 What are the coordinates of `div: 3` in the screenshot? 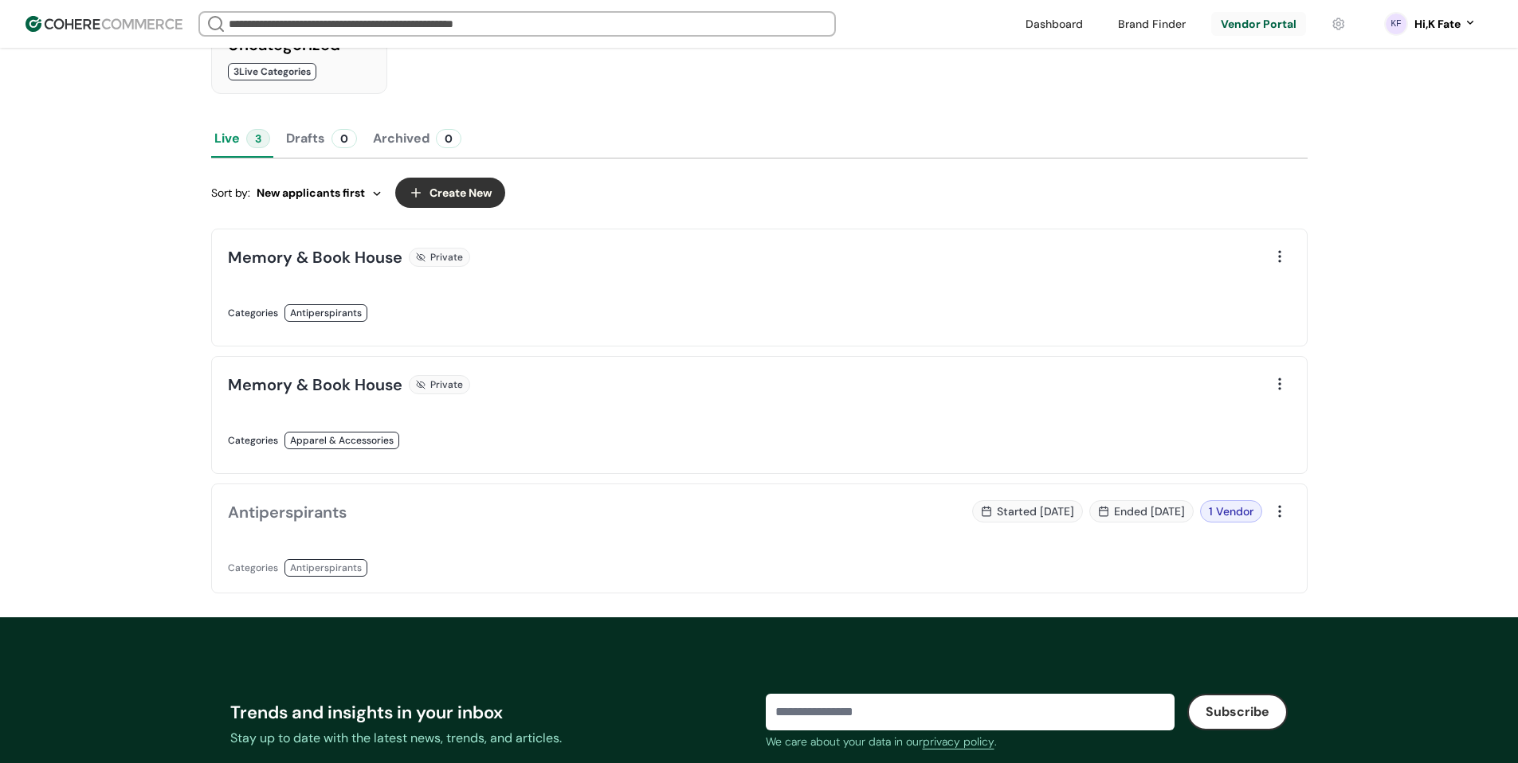 It's located at (258, 139).